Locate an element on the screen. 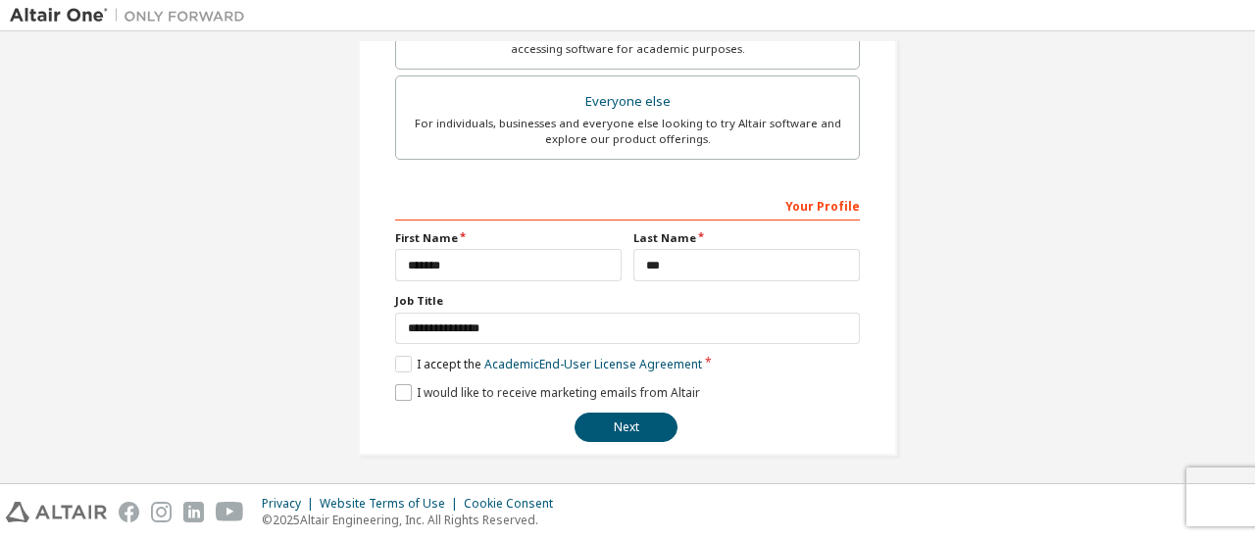 This screenshot has height=540, width=1255. img: linkedin.svg is located at coordinates (193, 512).